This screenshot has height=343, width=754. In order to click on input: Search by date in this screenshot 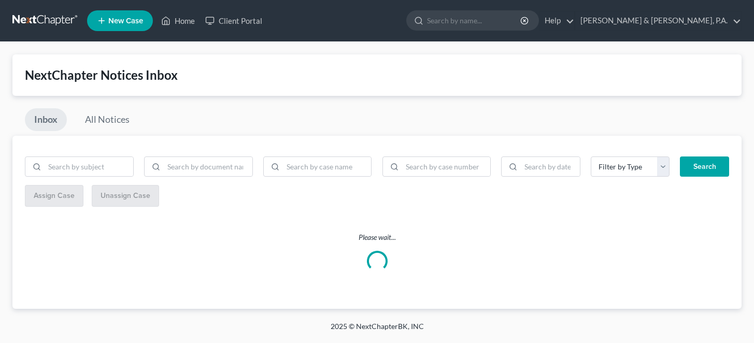, I will do `click(550, 167)`.